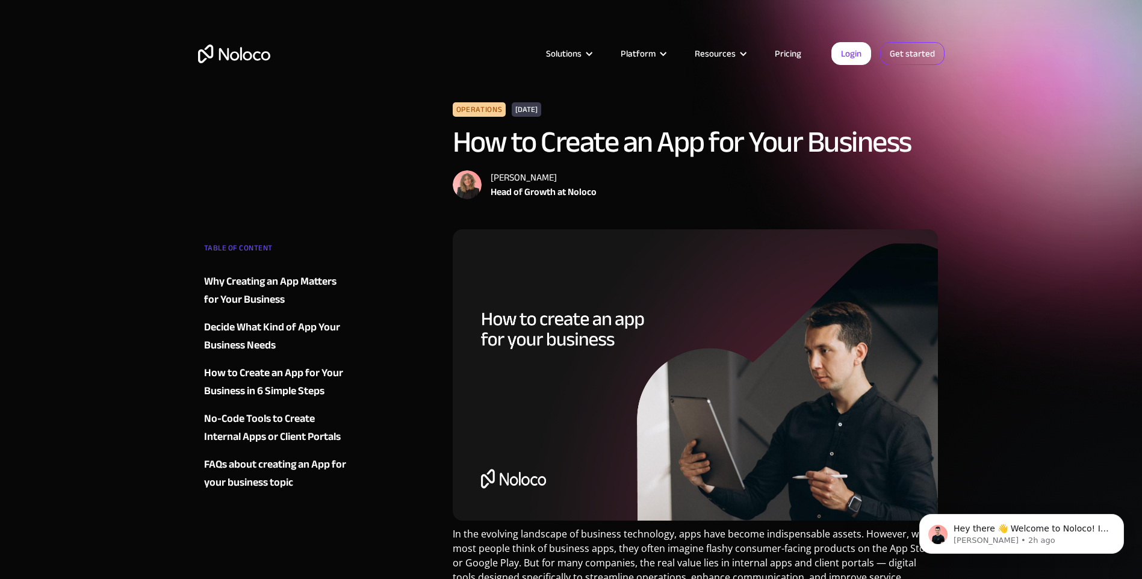 The height and width of the screenshot is (579, 1142). I want to click on div: FAQs about creating an App for your business topic, so click(277, 474).